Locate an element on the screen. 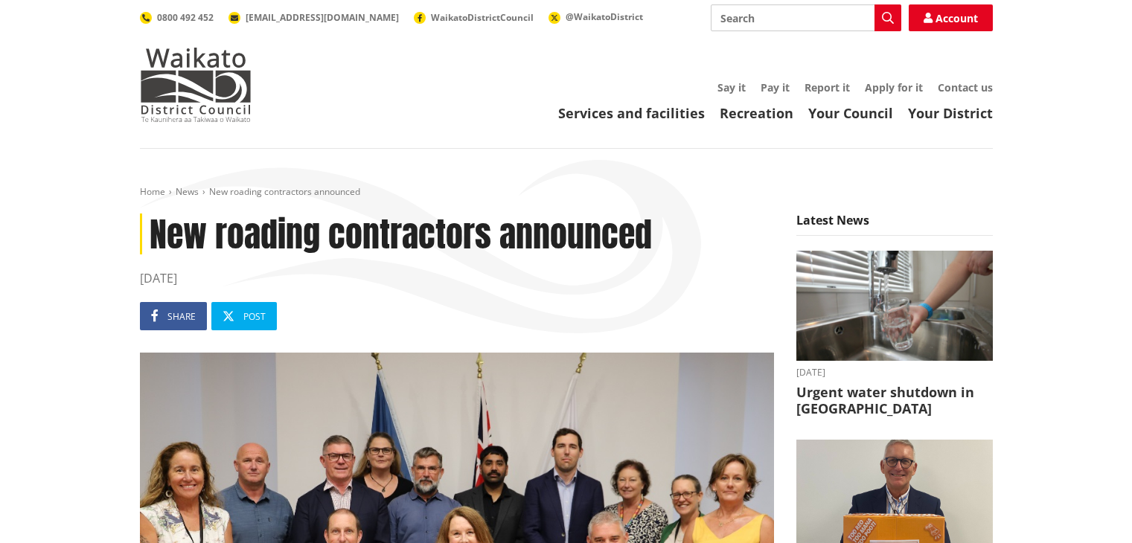 The width and height of the screenshot is (1132, 543). a: Recreation is located at coordinates (756, 113).